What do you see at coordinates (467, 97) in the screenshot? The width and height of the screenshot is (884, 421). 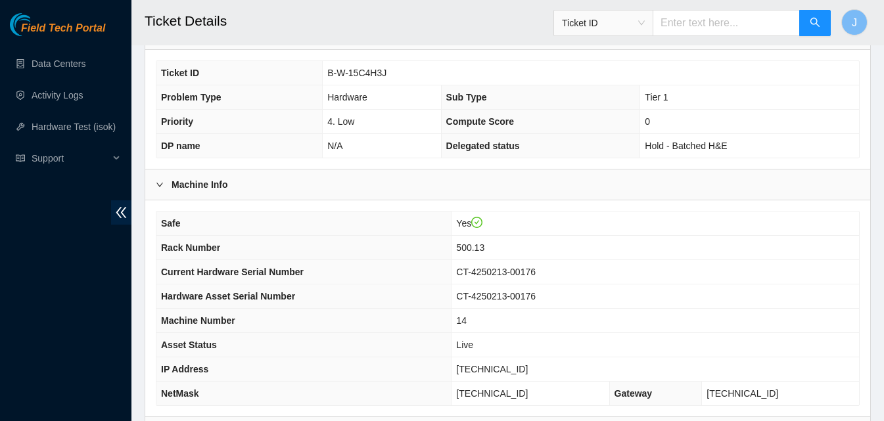 I see `span: Sub Type` at bounding box center [467, 97].